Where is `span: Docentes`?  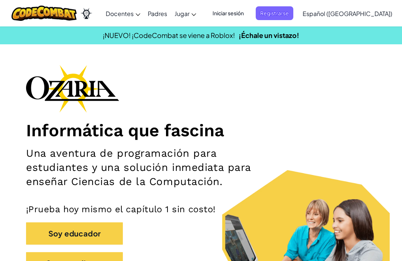
span: Docentes is located at coordinates (120, 13).